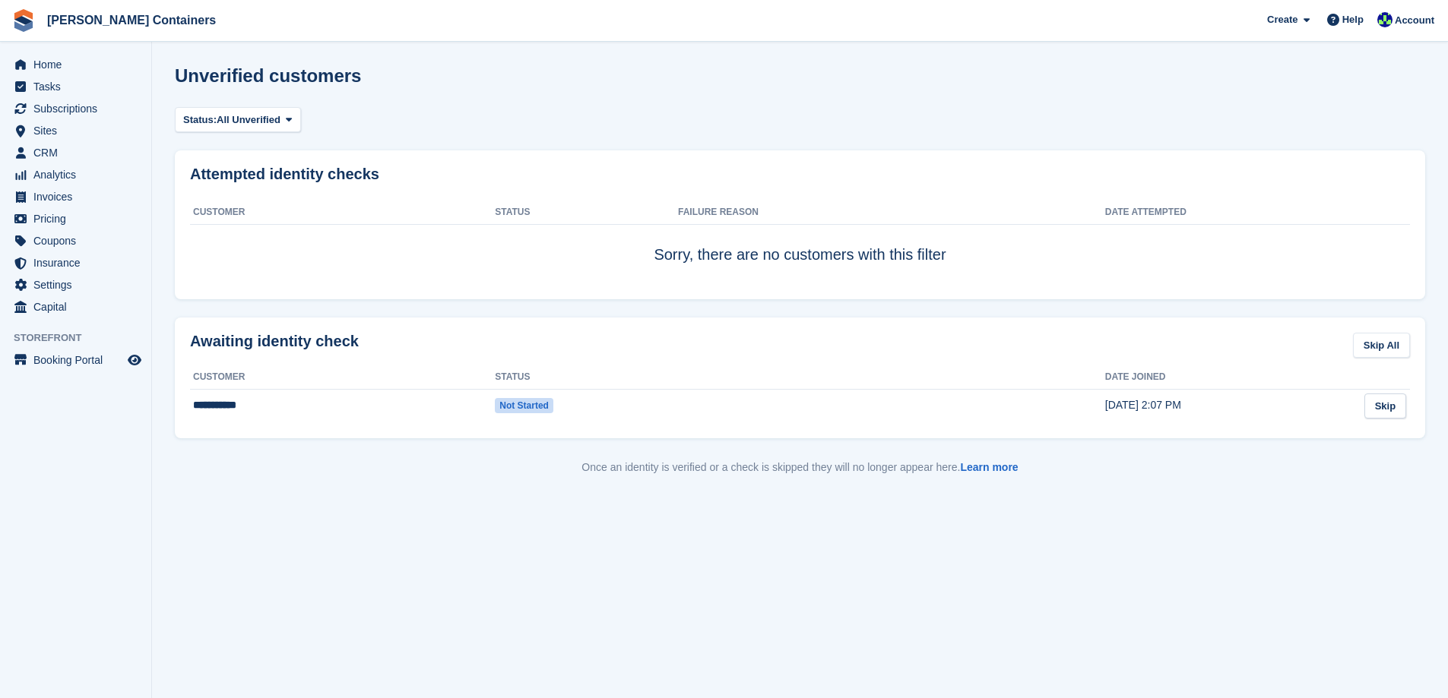  What do you see at coordinates (79, 360) in the screenshot?
I see `span: Booking Portal` at bounding box center [79, 360].